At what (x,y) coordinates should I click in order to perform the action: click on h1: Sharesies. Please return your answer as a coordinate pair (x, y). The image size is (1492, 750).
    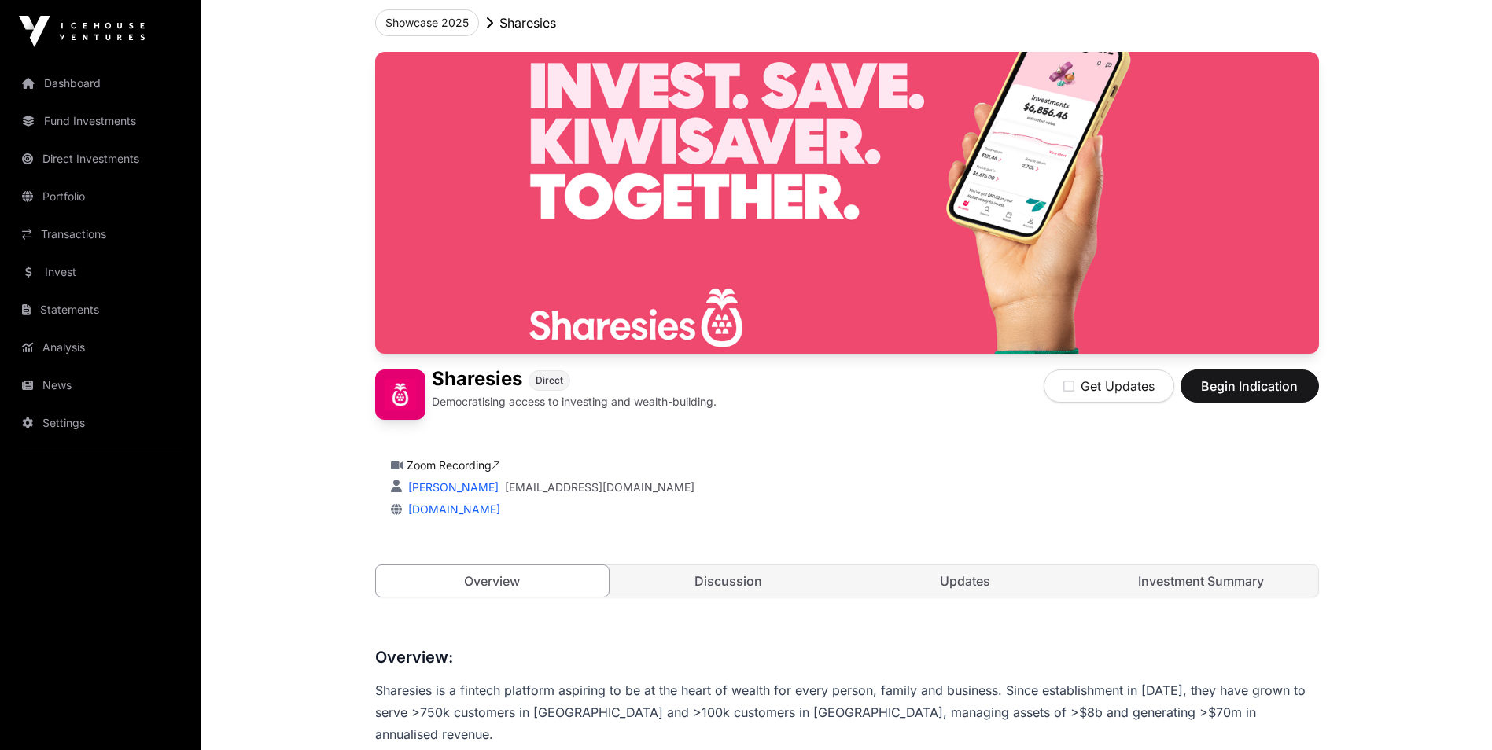
    Looking at the image, I should click on (477, 380).